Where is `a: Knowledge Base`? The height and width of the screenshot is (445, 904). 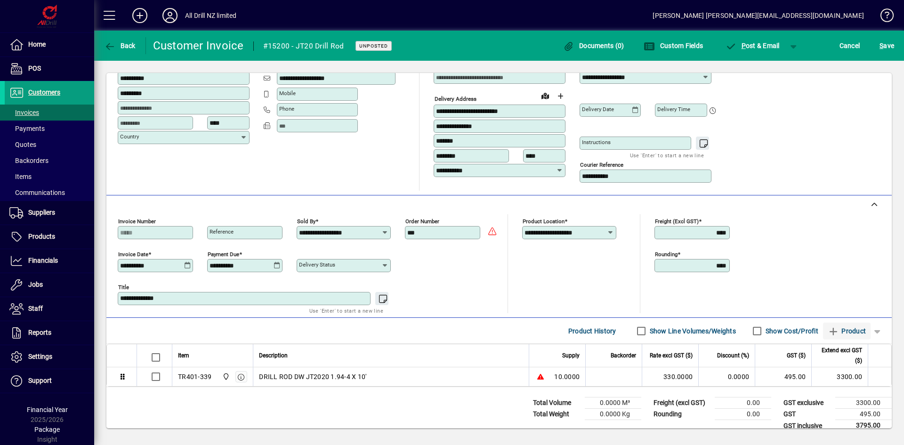 a: Knowledge Base is located at coordinates (883, 17).